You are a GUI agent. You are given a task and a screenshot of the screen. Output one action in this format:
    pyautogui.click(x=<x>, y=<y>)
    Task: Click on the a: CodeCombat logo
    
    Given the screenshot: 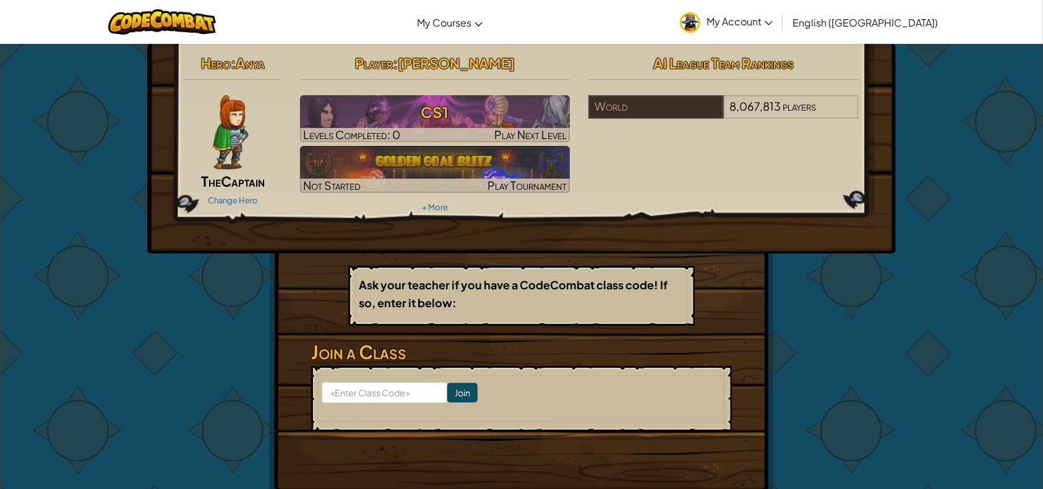 What is the action you would take?
    pyautogui.click(x=162, y=22)
    